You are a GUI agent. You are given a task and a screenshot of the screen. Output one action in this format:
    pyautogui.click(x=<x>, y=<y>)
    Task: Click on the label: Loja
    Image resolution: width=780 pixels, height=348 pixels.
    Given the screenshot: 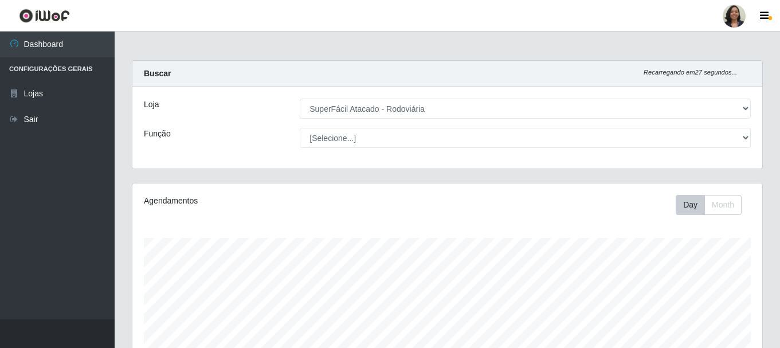 What is the action you would take?
    pyautogui.click(x=151, y=104)
    